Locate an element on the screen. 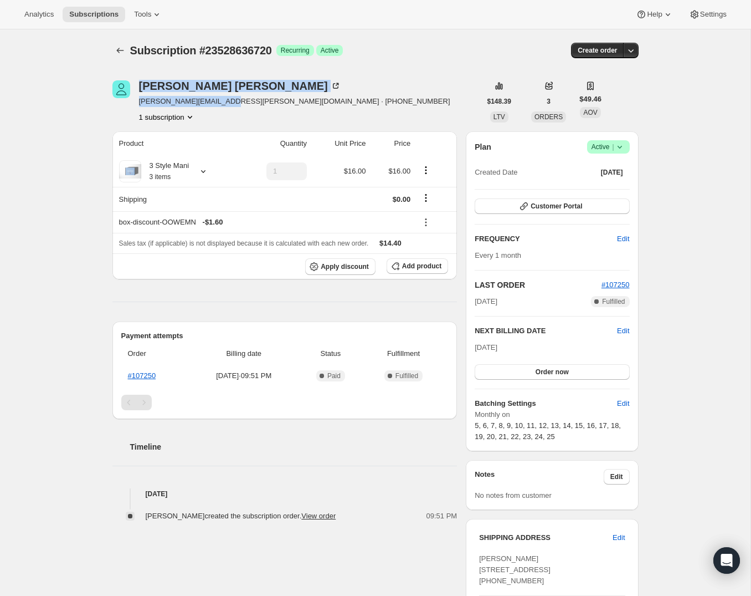 The height and width of the screenshot is (596, 751). span: $14.40 is located at coordinates (391, 243).